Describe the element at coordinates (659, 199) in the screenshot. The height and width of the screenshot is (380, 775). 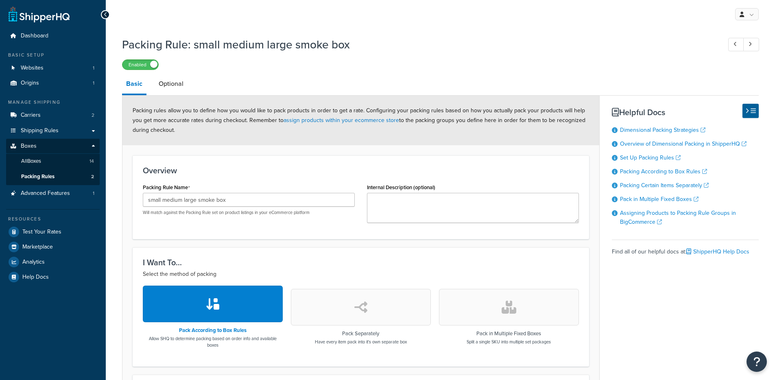
I see `a: Pack in Multiple Fixed Boxes` at that location.